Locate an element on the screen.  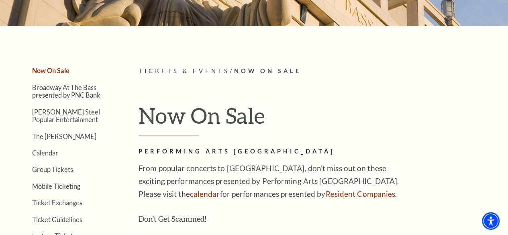
h3: Don't Get Scammed! is located at coordinates (269, 219).